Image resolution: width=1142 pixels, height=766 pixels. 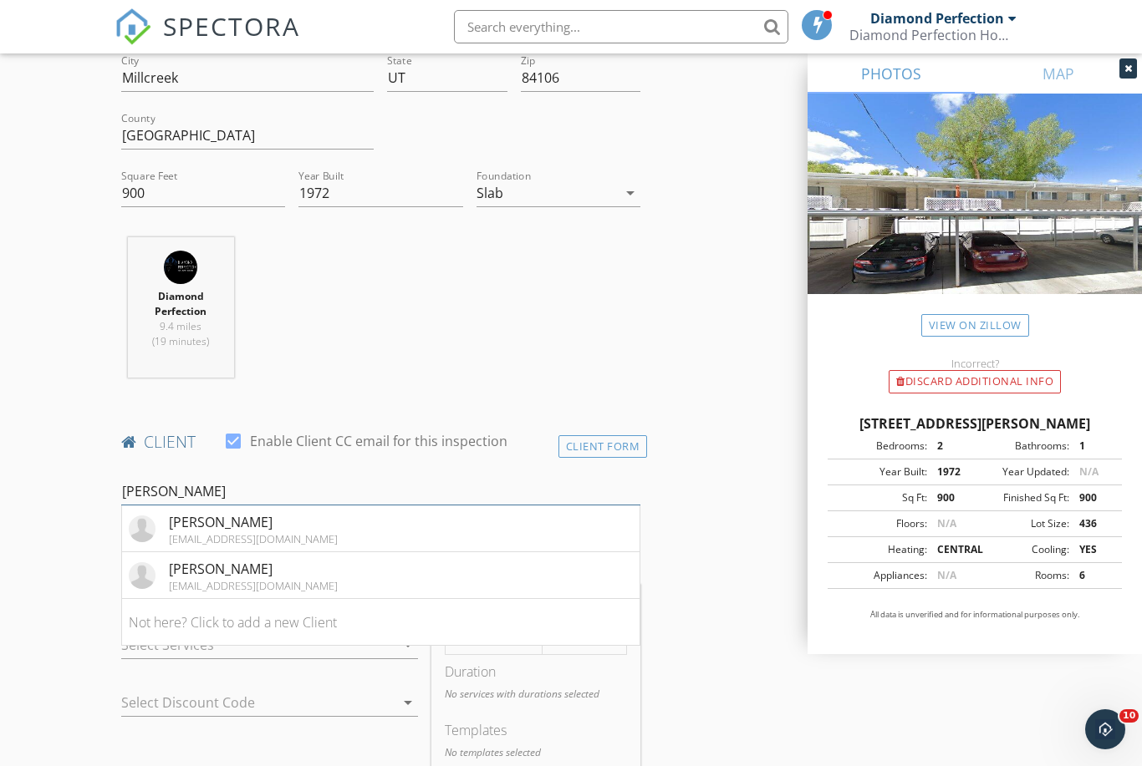 I want to click on div: Bathrooms:, so click(x=1021, y=446).